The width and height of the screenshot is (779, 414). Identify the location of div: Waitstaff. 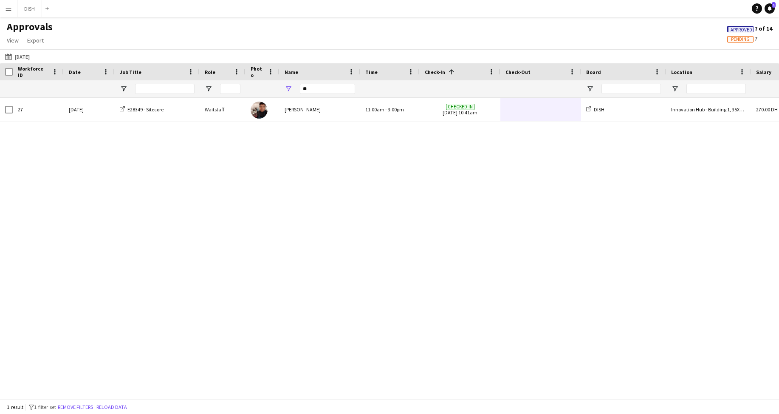
(223, 109).